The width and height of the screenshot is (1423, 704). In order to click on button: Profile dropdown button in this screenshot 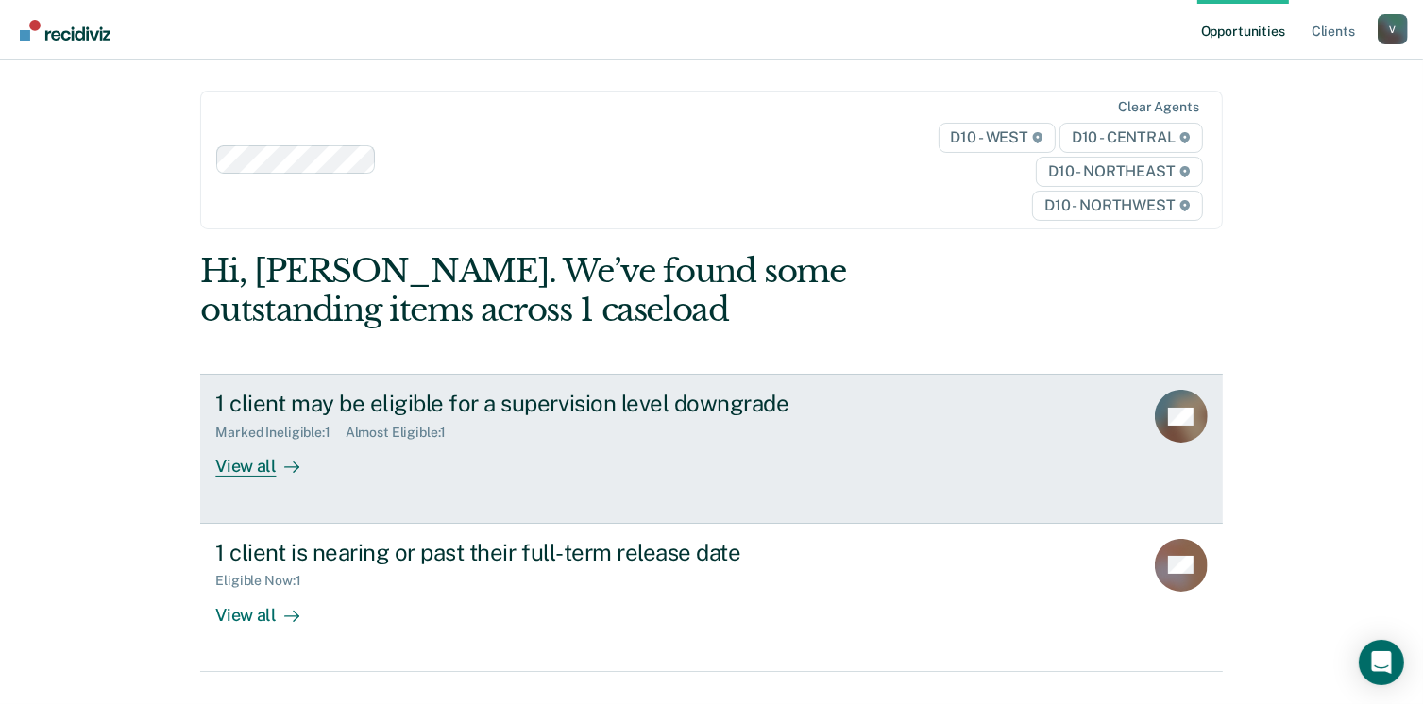, I will do `click(1392, 29)`.